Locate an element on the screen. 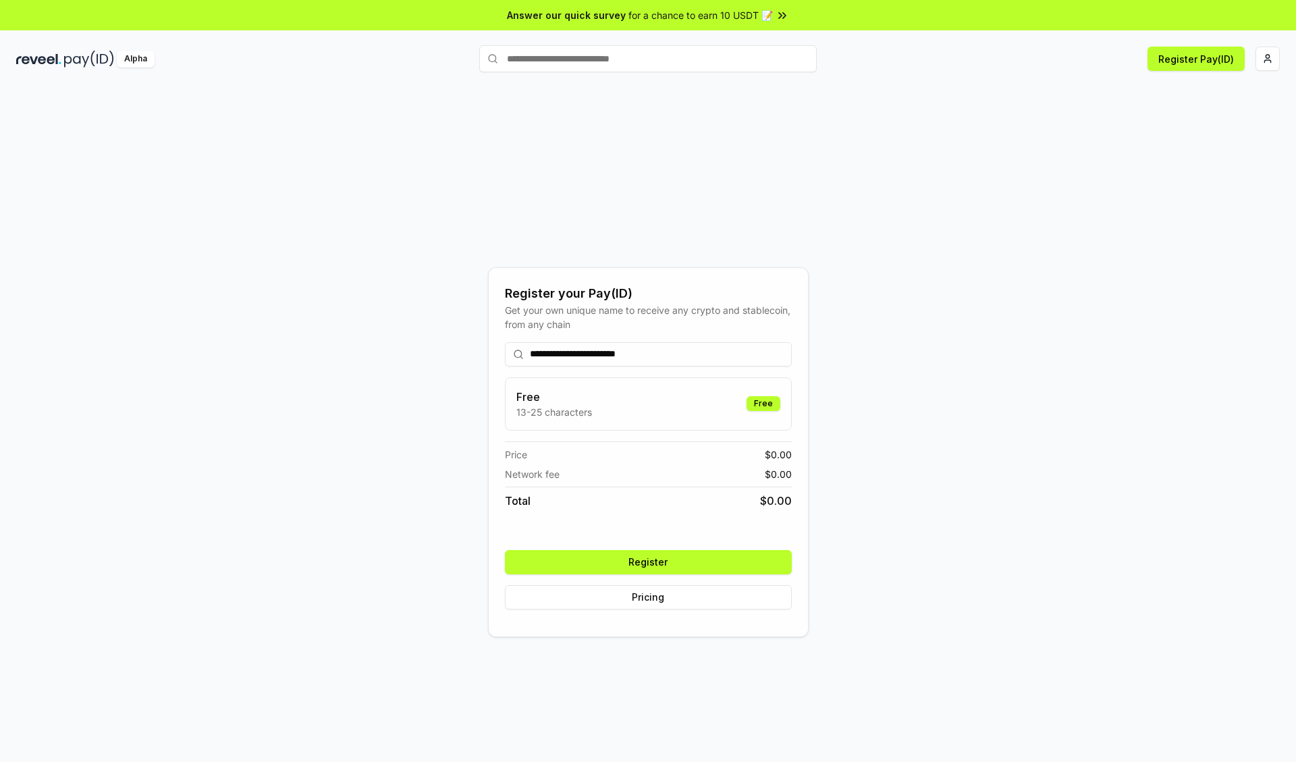  span: Total is located at coordinates (518, 501).